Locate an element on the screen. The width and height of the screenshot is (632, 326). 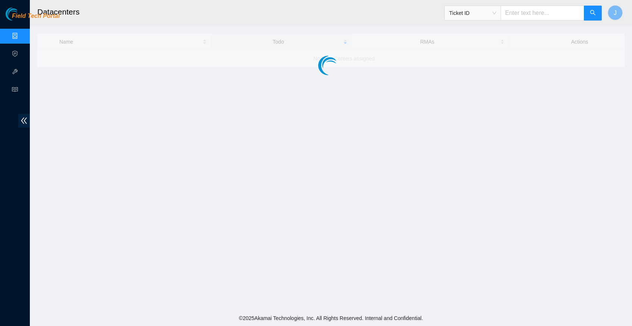
button: search is located at coordinates (593, 13).